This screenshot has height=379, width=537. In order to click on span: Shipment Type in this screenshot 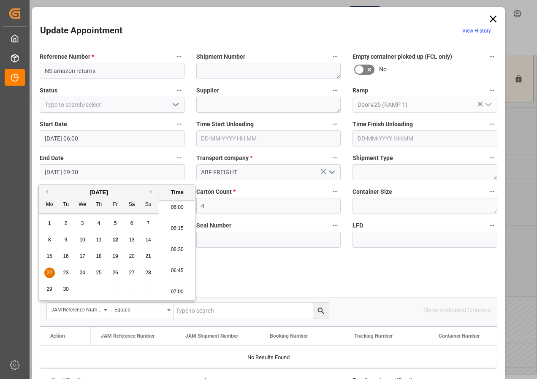, I will do `click(373, 158)`.